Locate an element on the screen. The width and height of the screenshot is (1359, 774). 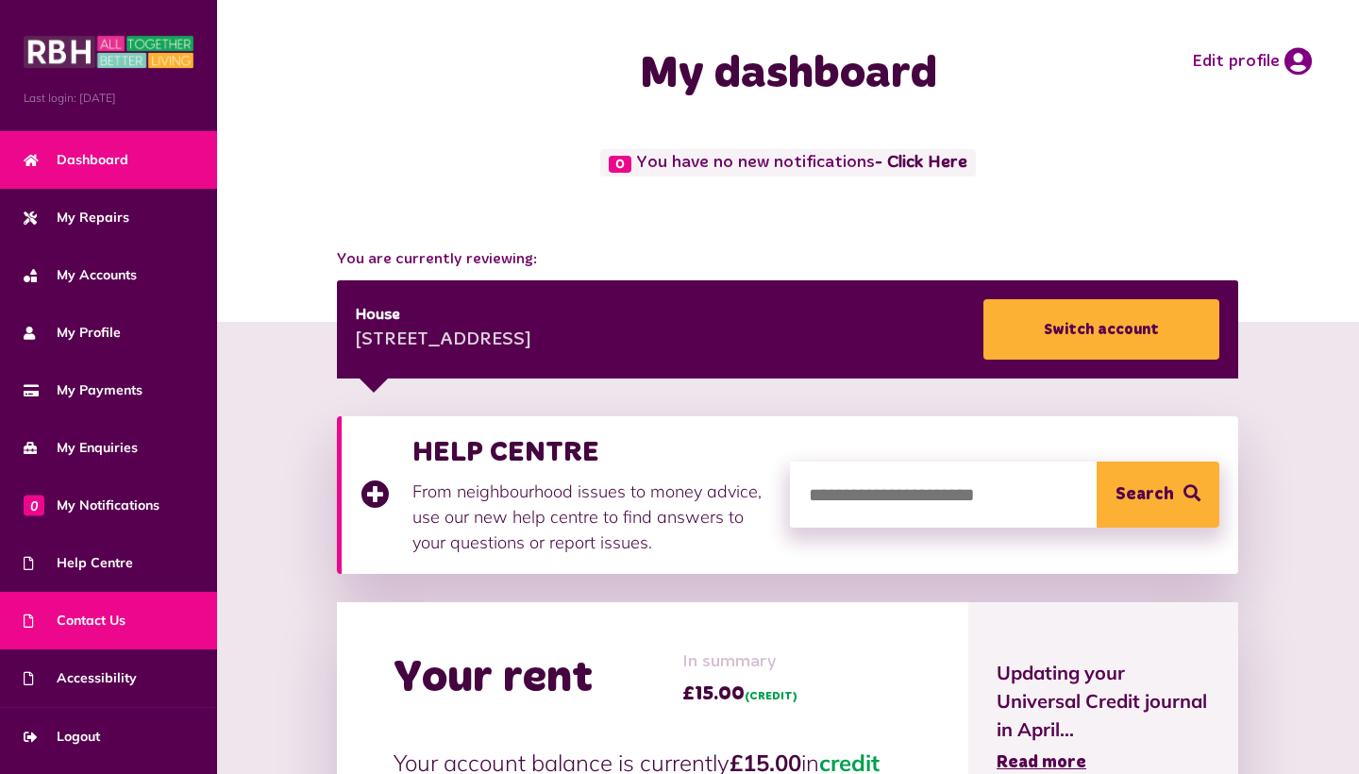
a: Switch account is located at coordinates (1101, 329).